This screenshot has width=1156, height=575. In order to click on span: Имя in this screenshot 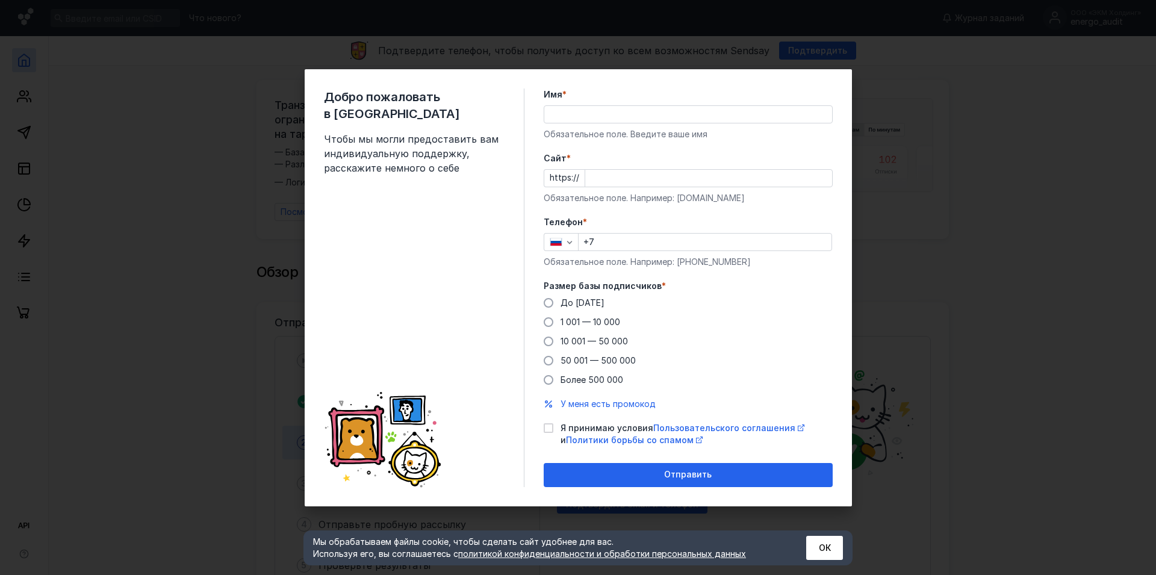, I will do `click(552, 94)`.